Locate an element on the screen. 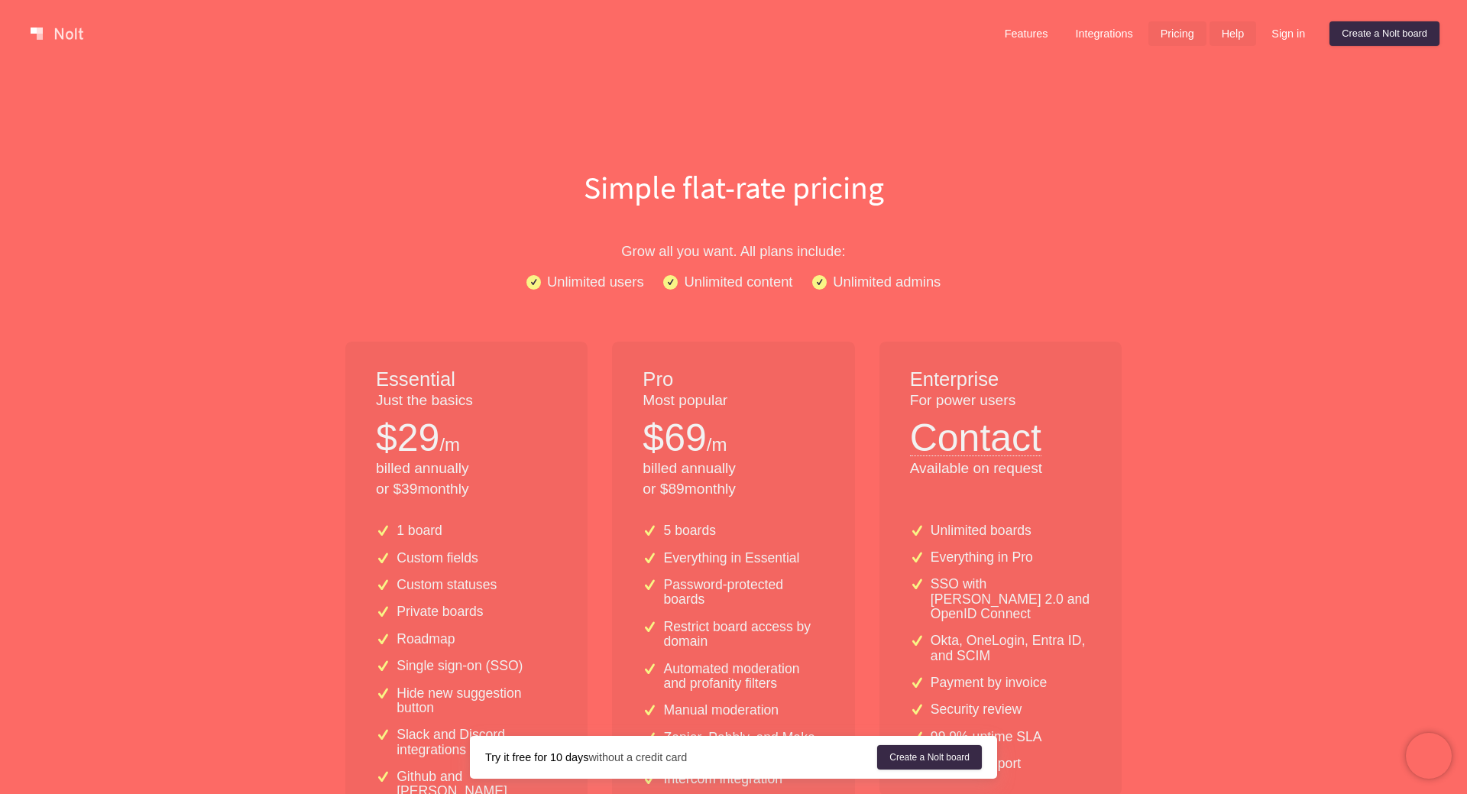 The height and width of the screenshot is (794, 1467). p: Zapier, Pabbly, and Make integrations is located at coordinates (744, 745).